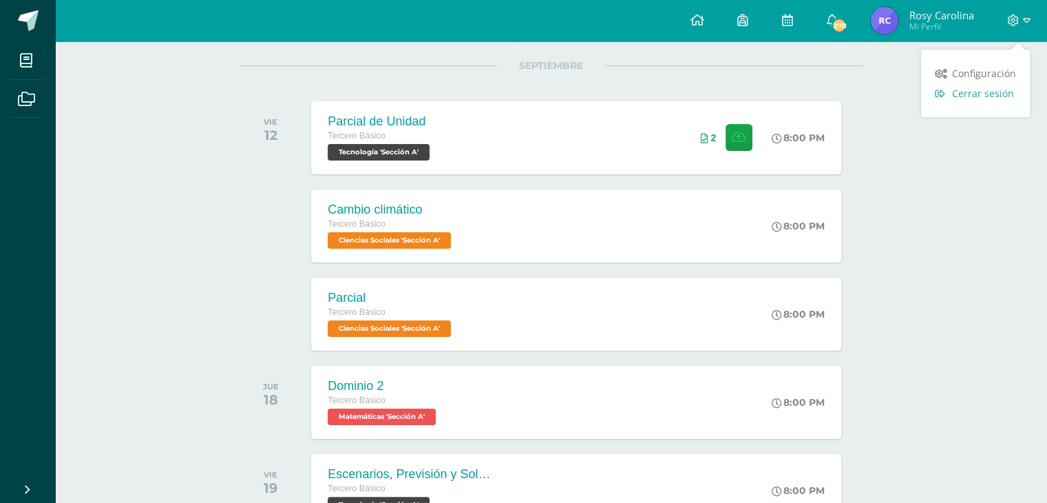 This screenshot has width=1047, height=503. I want to click on span: Tecnología 'Sección A', so click(379, 152).